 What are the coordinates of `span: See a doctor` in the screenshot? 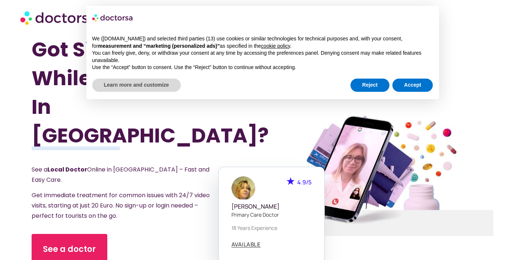 It's located at (69, 250).